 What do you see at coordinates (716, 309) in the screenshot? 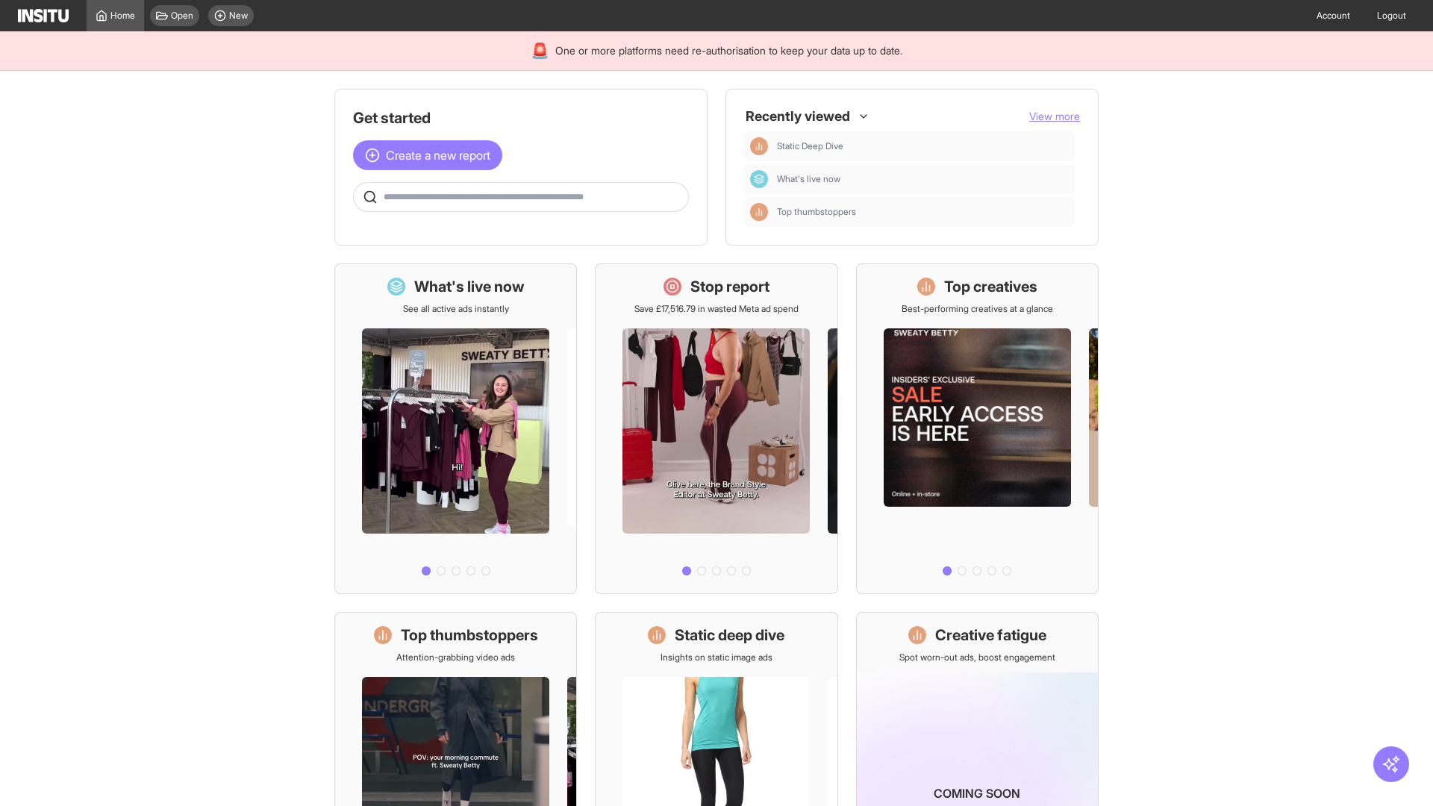
I see `p: Save £17,516.79 in wasted Meta ad spend` at bounding box center [716, 309].